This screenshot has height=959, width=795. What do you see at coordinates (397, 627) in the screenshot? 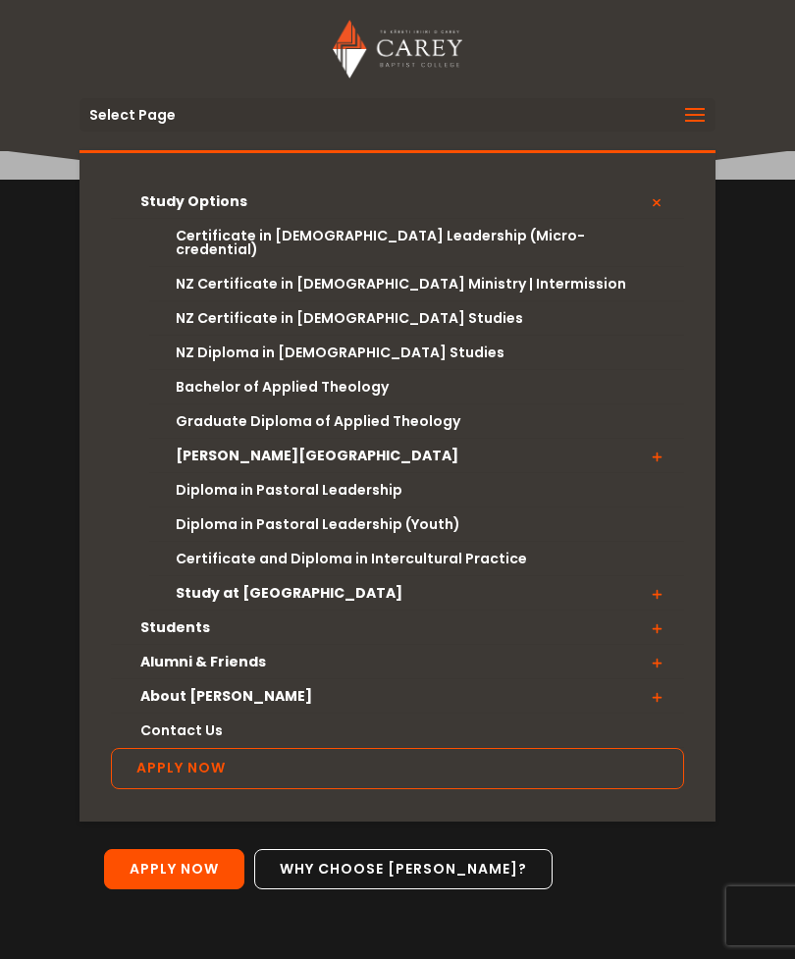
I see `a: Students` at bounding box center [397, 627].